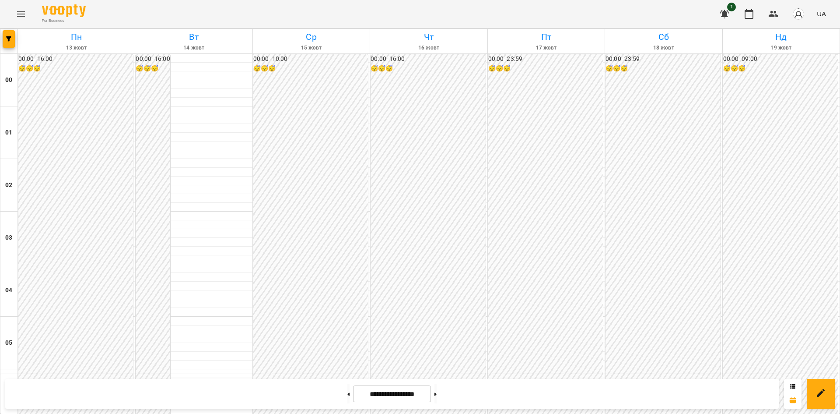 This screenshot has width=840, height=414. I want to click on h6: Пт, so click(546, 37).